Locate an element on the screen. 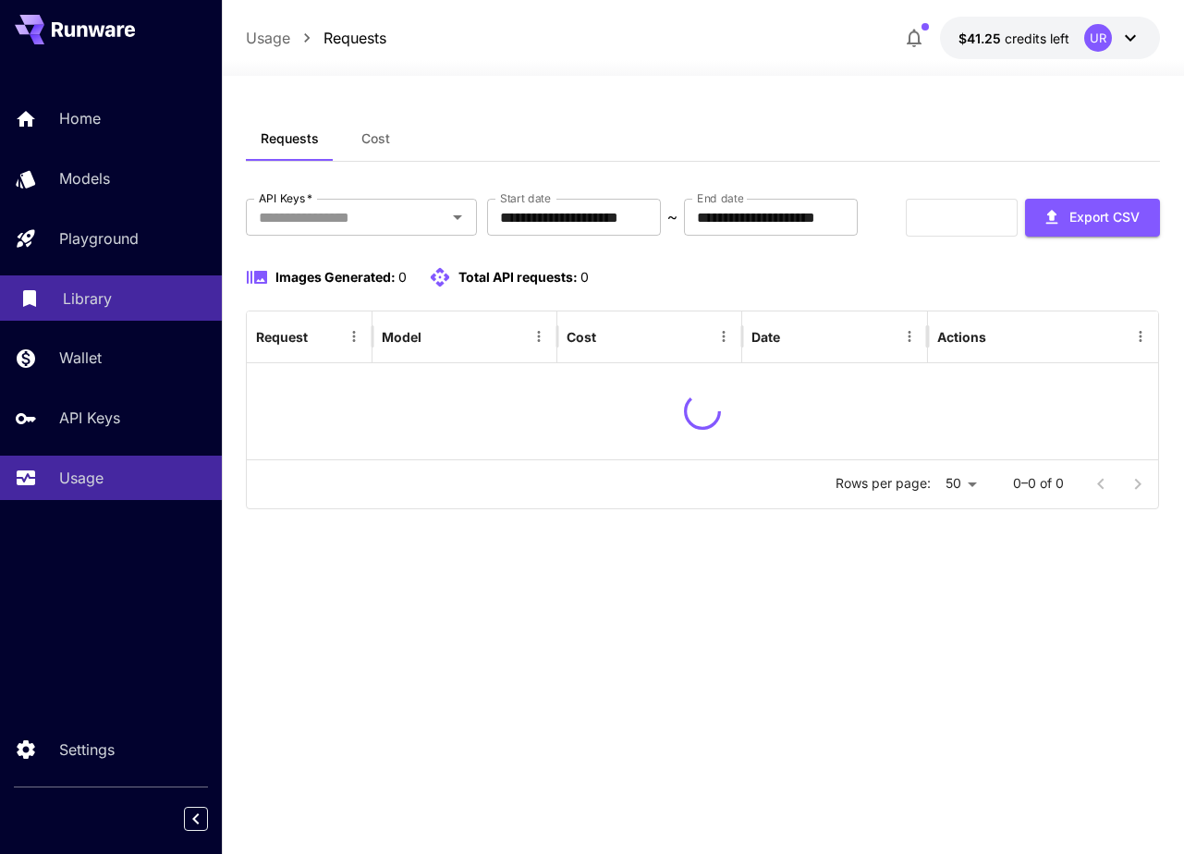 The width and height of the screenshot is (1184, 854). label: Start date is located at coordinates (525, 198).